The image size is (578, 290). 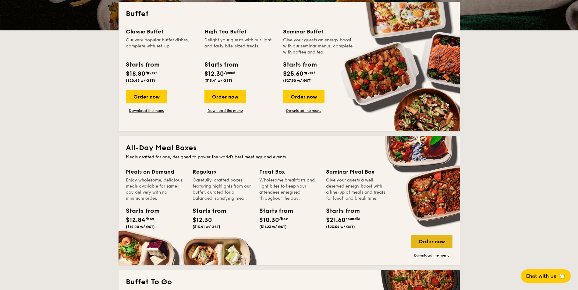 I want to click on span: $25.60, so click(x=293, y=74).